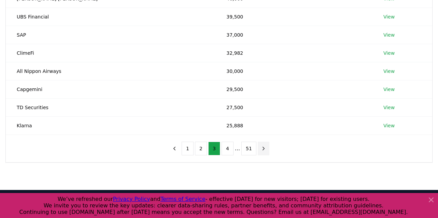 The height and width of the screenshot is (218, 438). I want to click on button: 51, so click(249, 148).